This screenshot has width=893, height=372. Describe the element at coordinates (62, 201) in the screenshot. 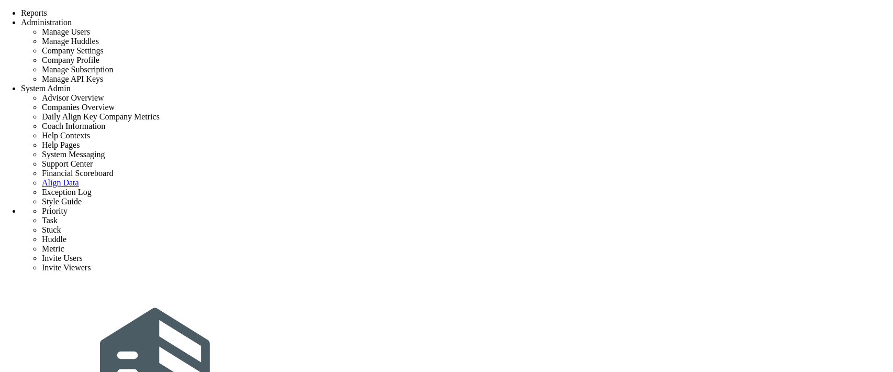

I see `span: Style Guide` at that location.